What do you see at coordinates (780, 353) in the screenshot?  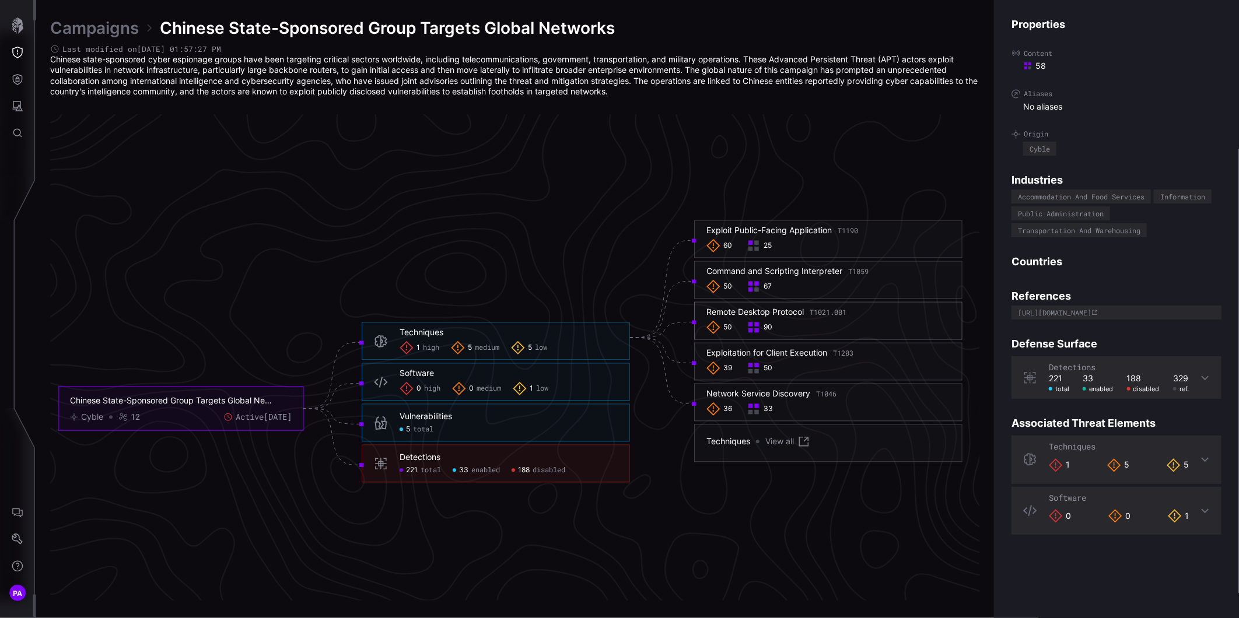 I see `div: Exploitation for Client Execution` at bounding box center [780, 353].